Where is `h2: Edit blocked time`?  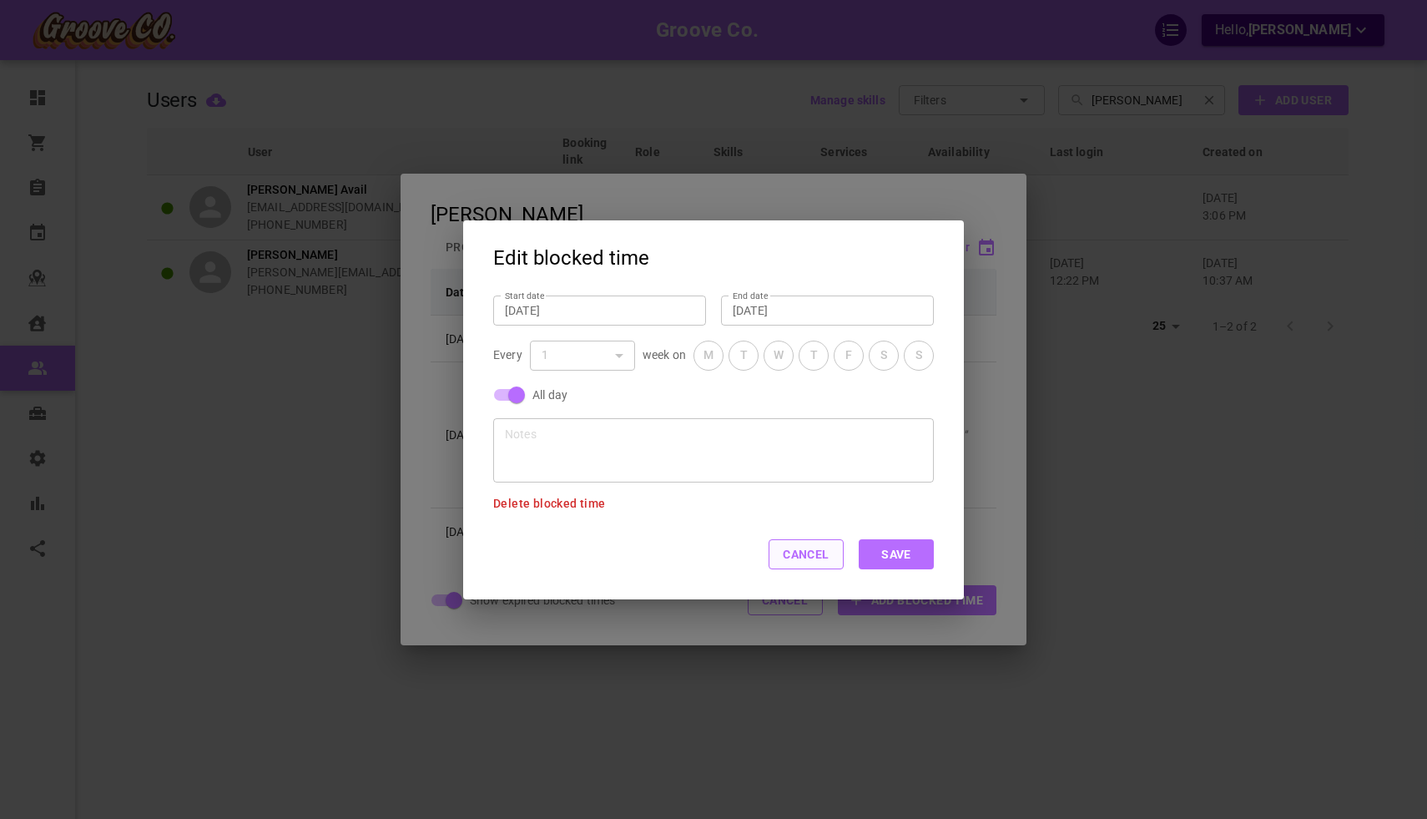 h2: Edit blocked time is located at coordinates (713, 250).